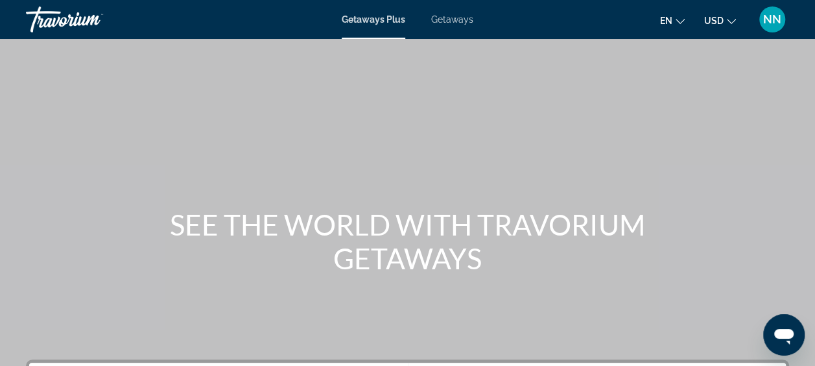 The height and width of the screenshot is (366, 815). What do you see at coordinates (672, 20) in the screenshot?
I see `button: Change language` at bounding box center [672, 20].